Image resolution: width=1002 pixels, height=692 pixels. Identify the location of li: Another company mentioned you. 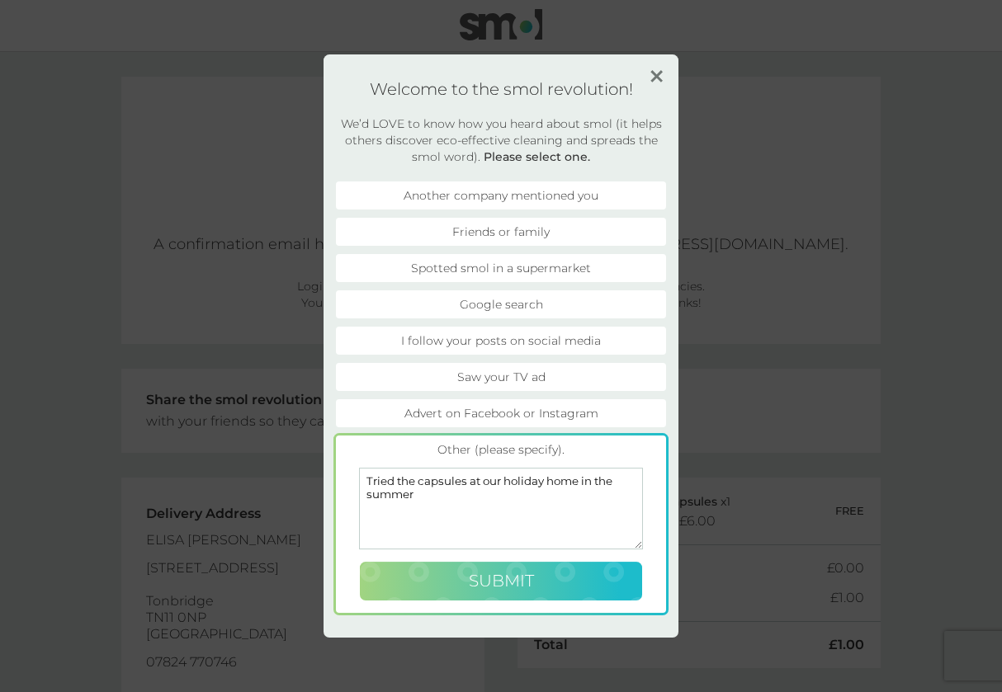
(501, 196).